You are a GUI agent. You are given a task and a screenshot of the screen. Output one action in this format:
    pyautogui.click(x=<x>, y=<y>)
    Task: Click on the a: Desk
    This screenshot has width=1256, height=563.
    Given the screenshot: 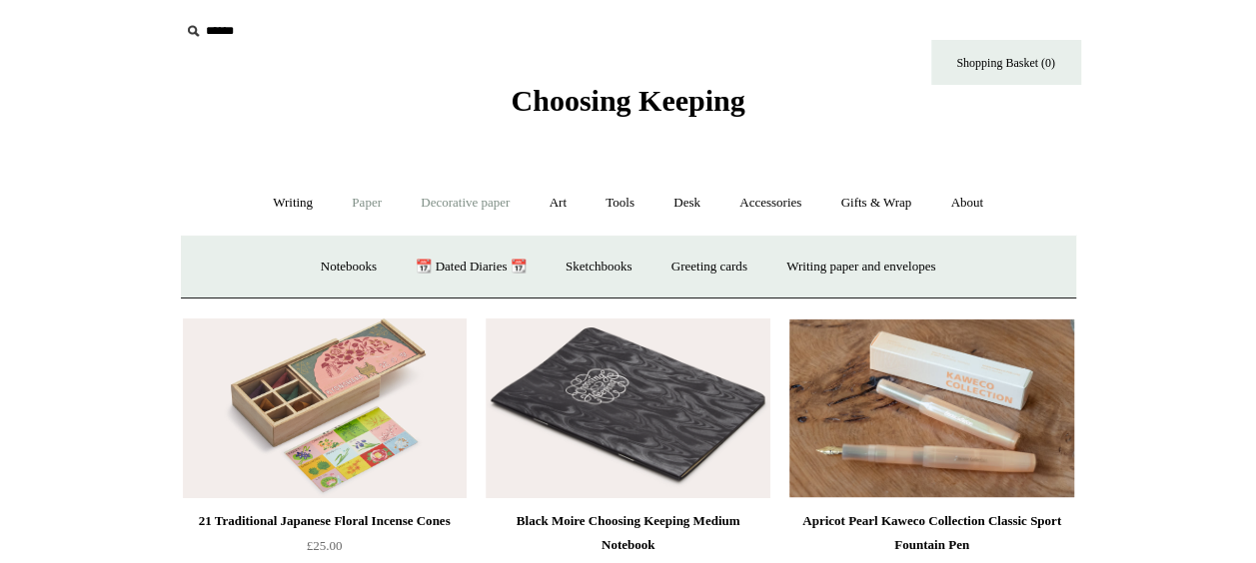 What is the action you would take?
    pyautogui.click(x=686, y=203)
    